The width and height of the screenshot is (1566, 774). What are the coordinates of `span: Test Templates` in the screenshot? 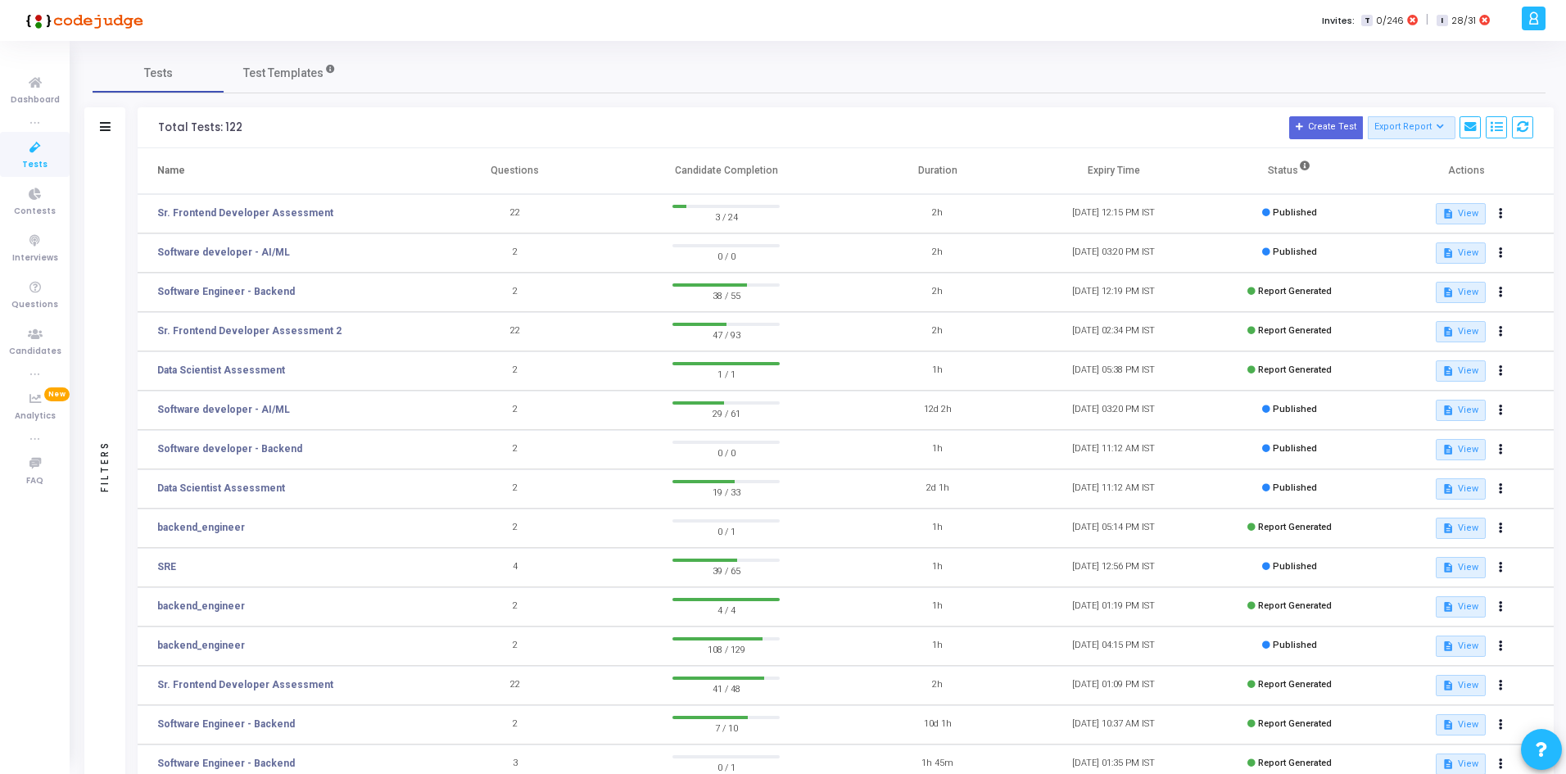 It's located at (283, 73).